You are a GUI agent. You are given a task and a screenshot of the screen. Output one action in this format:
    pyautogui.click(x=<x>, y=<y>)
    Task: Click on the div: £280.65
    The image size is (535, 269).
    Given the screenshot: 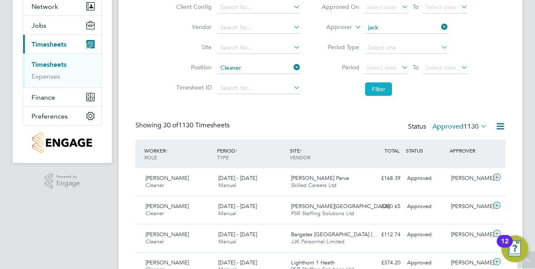 What is the action you would take?
    pyautogui.click(x=382, y=206)
    